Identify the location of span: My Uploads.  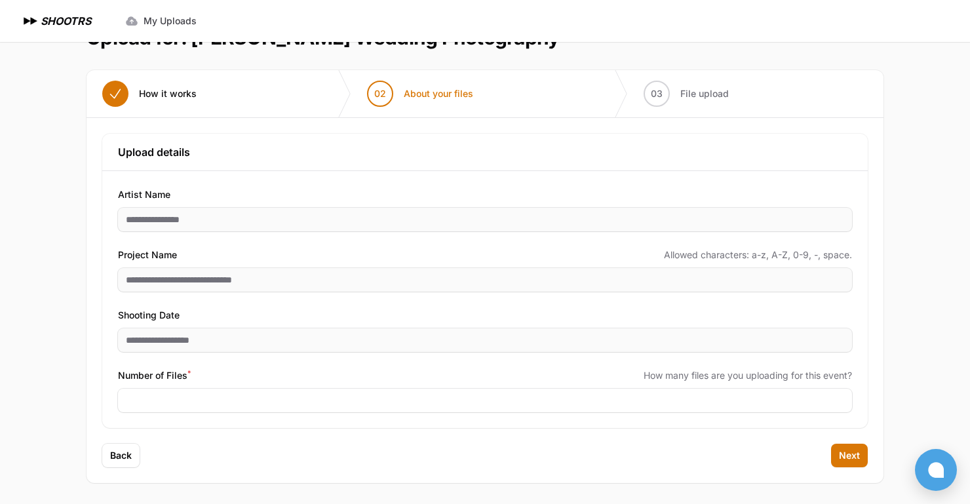
(170, 21).